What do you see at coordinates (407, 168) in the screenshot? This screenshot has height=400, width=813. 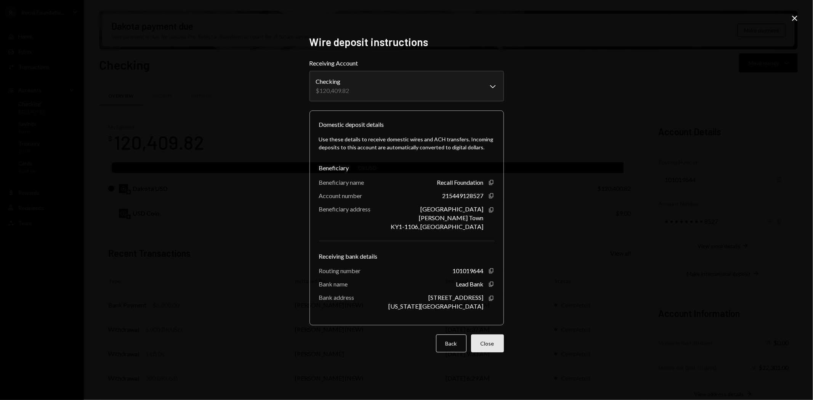 I see `div: Beneficiary` at bounding box center [407, 168].